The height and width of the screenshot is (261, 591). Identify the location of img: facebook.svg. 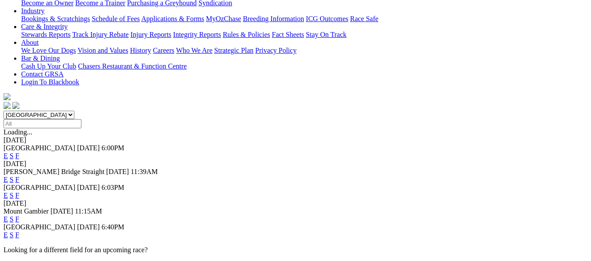
(7, 106).